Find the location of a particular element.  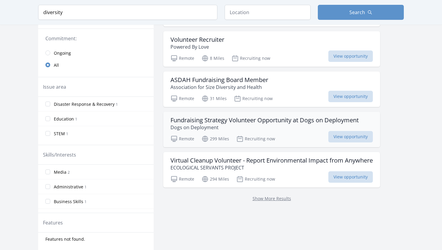

a: Ongoing is located at coordinates (96, 53).